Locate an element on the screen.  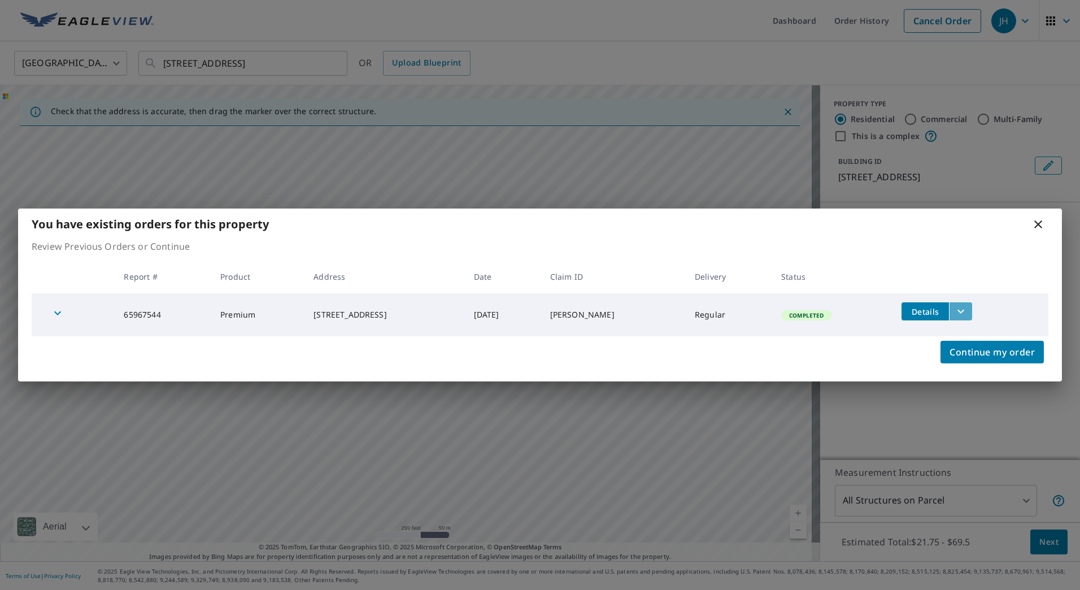
th: Status is located at coordinates (832, 276).